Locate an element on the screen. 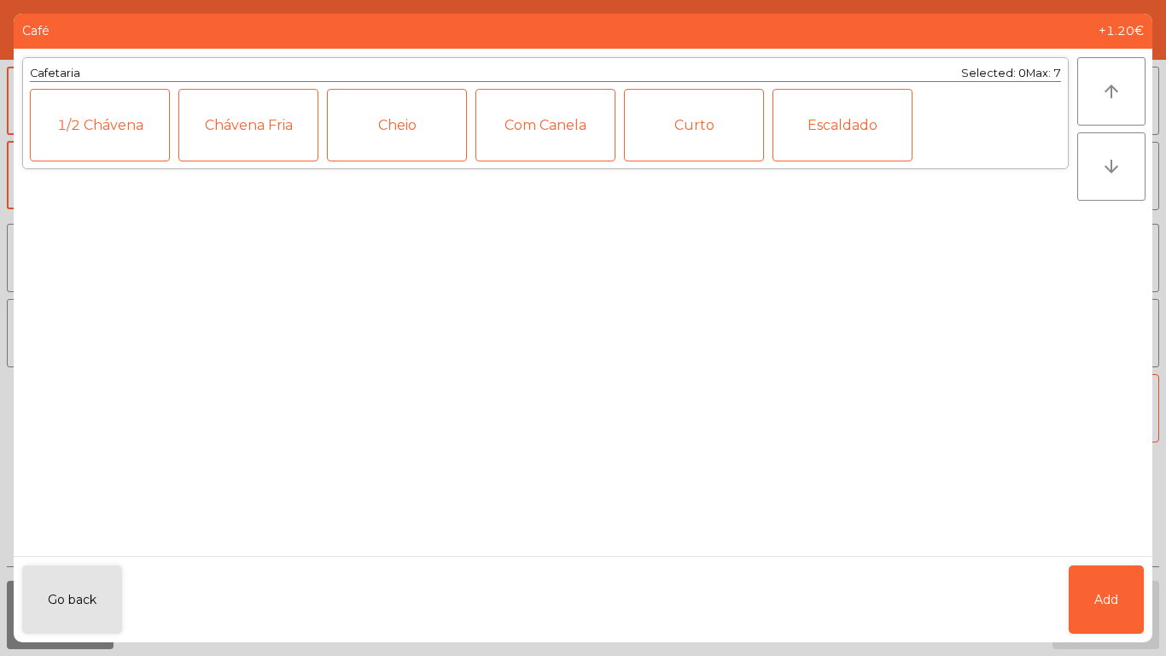 The image size is (1166, 656). span: Selected: 0 is located at coordinates (994, 73).